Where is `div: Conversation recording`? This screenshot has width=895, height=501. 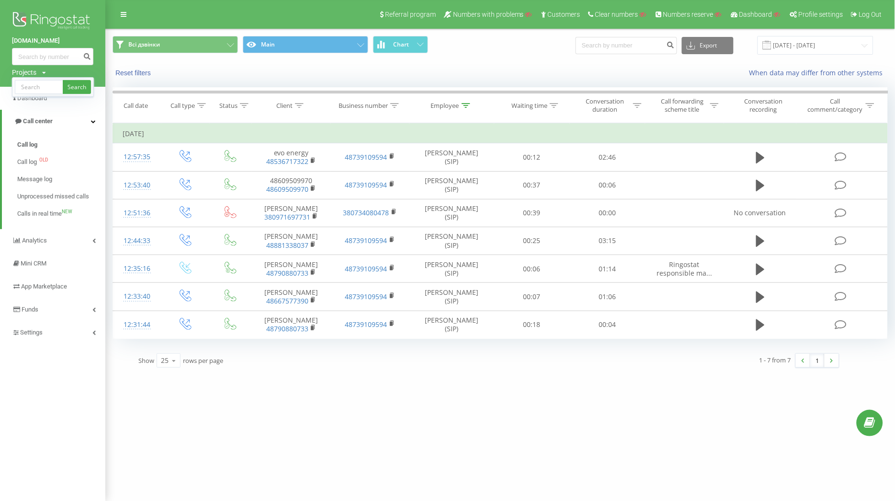 div: Conversation recording is located at coordinates (763, 105).